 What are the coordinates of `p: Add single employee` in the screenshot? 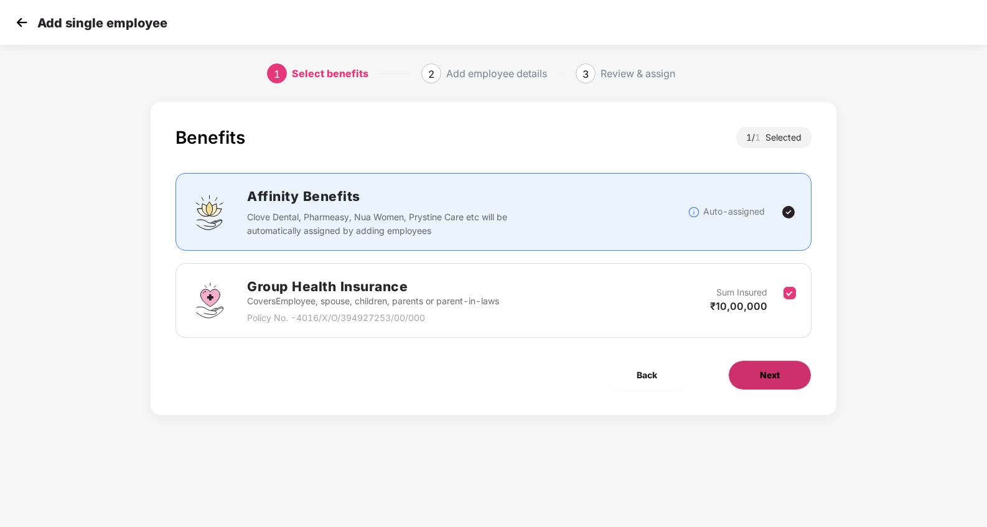 It's located at (102, 23).